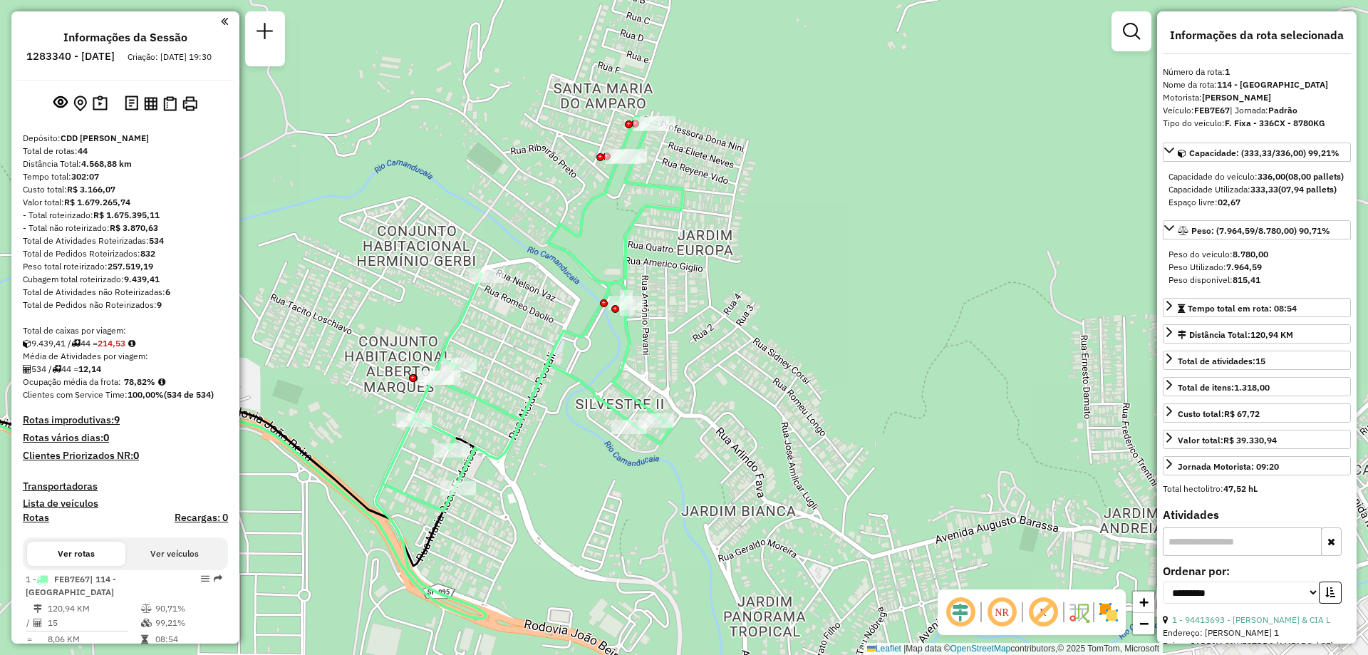 This screenshot has width=1368, height=655. I want to click on a: Capacidade: (333,33/336,00) 99,21%, so click(1257, 152).